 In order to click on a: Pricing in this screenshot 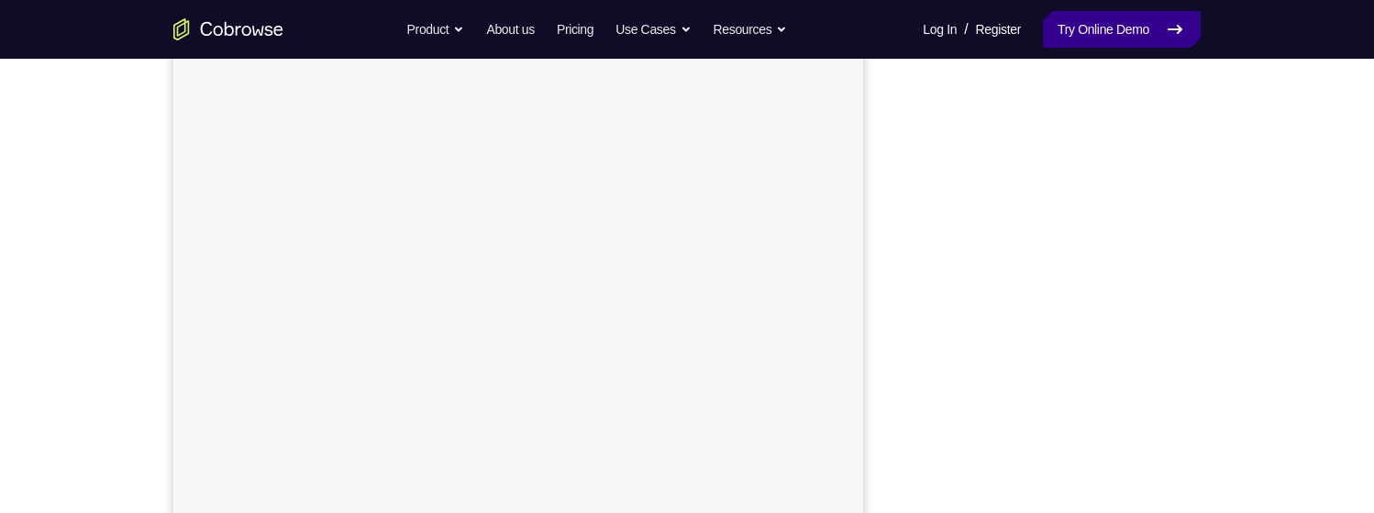, I will do `click(575, 29)`.